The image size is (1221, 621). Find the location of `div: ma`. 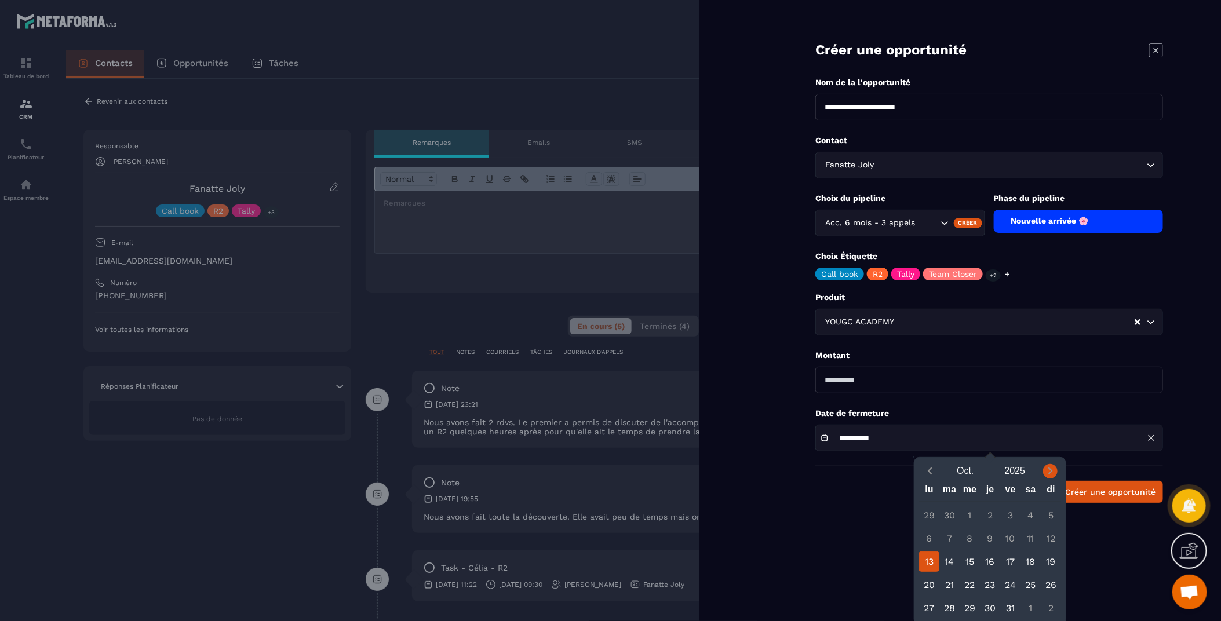

div: ma is located at coordinates (949, 491).